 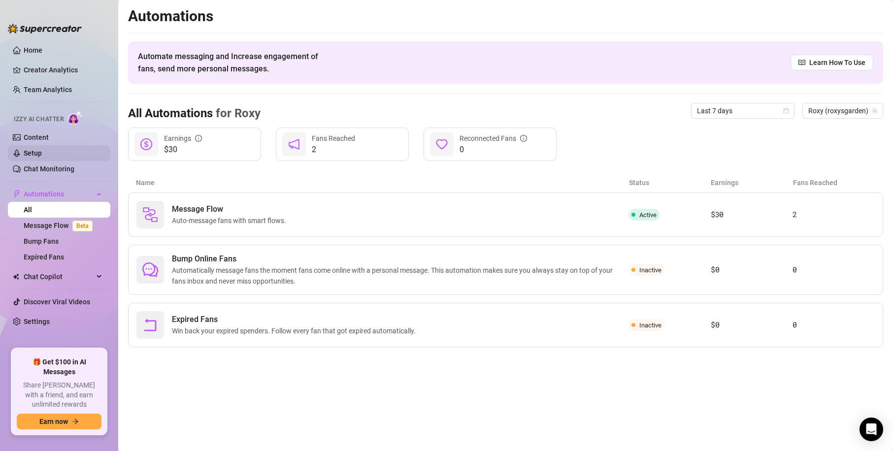 I want to click on h2: Automations, so click(x=506, y=16).